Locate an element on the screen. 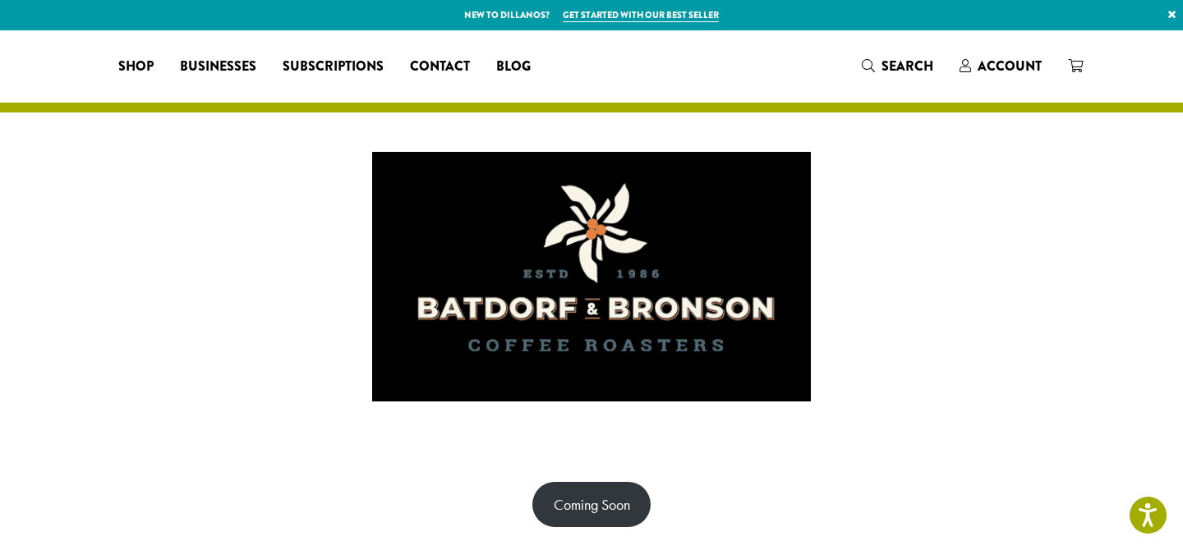 The width and height of the screenshot is (1183, 550). a: Shop is located at coordinates (135, 67).